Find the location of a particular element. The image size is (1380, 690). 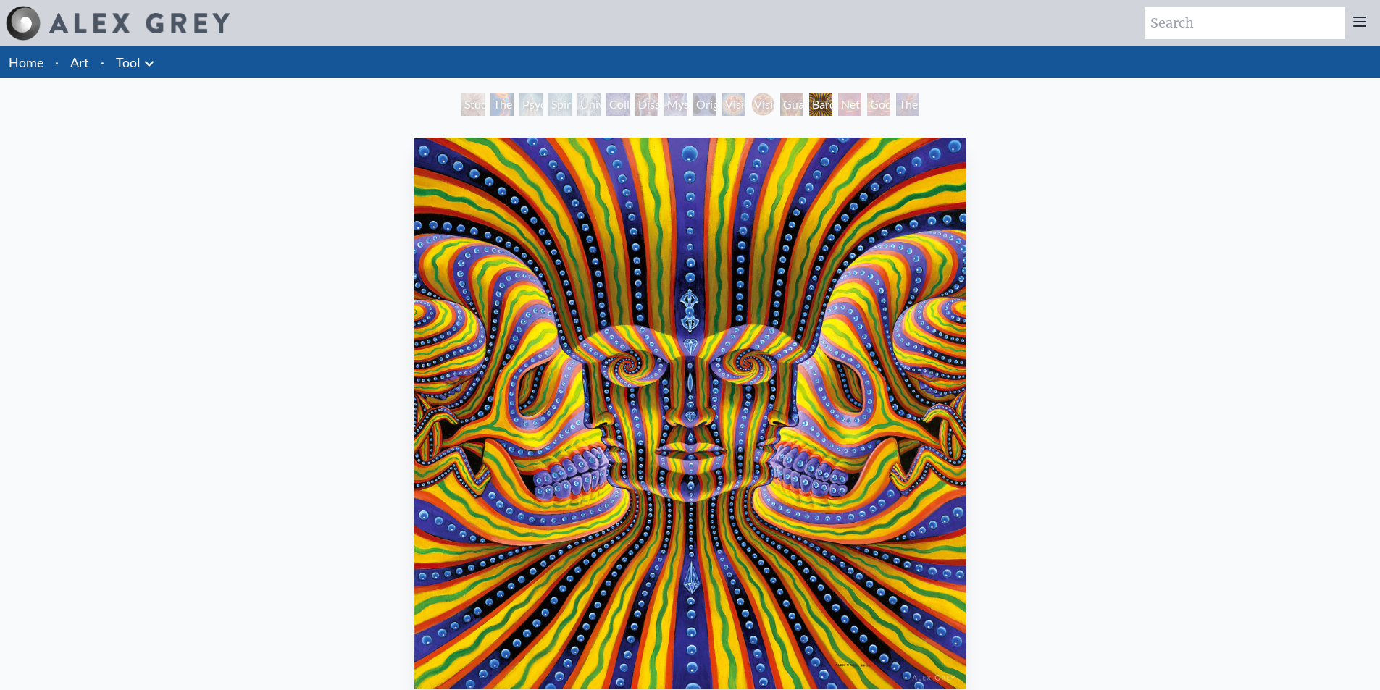

a: Art is located at coordinates (80, 62).